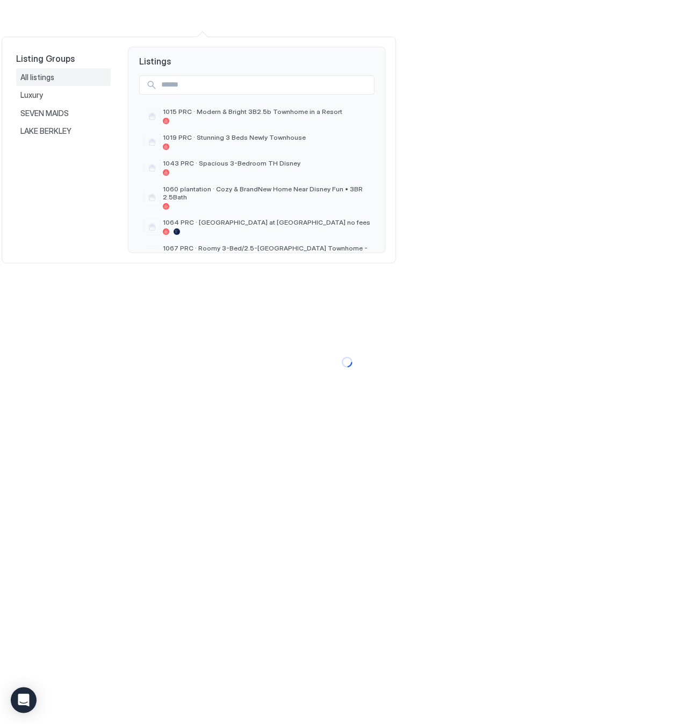 This screenshot has height=724, width=697. I want to click on span: 1019 PRC · Stunning 3 Beds Newly Townhouse, so click(266, 137).